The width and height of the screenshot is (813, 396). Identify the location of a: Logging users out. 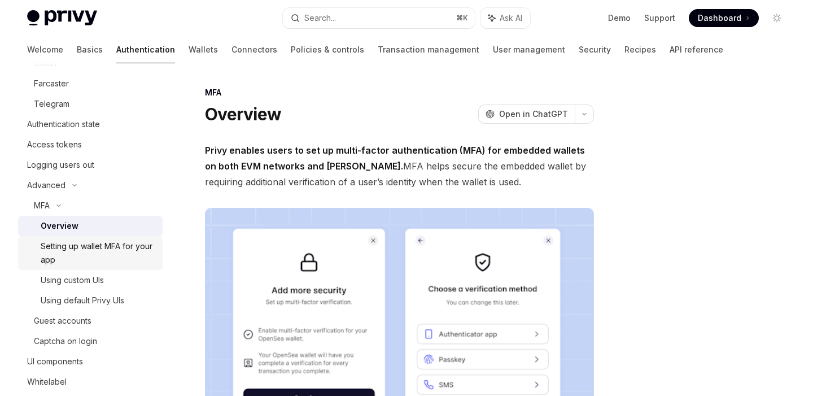
(90, 165).